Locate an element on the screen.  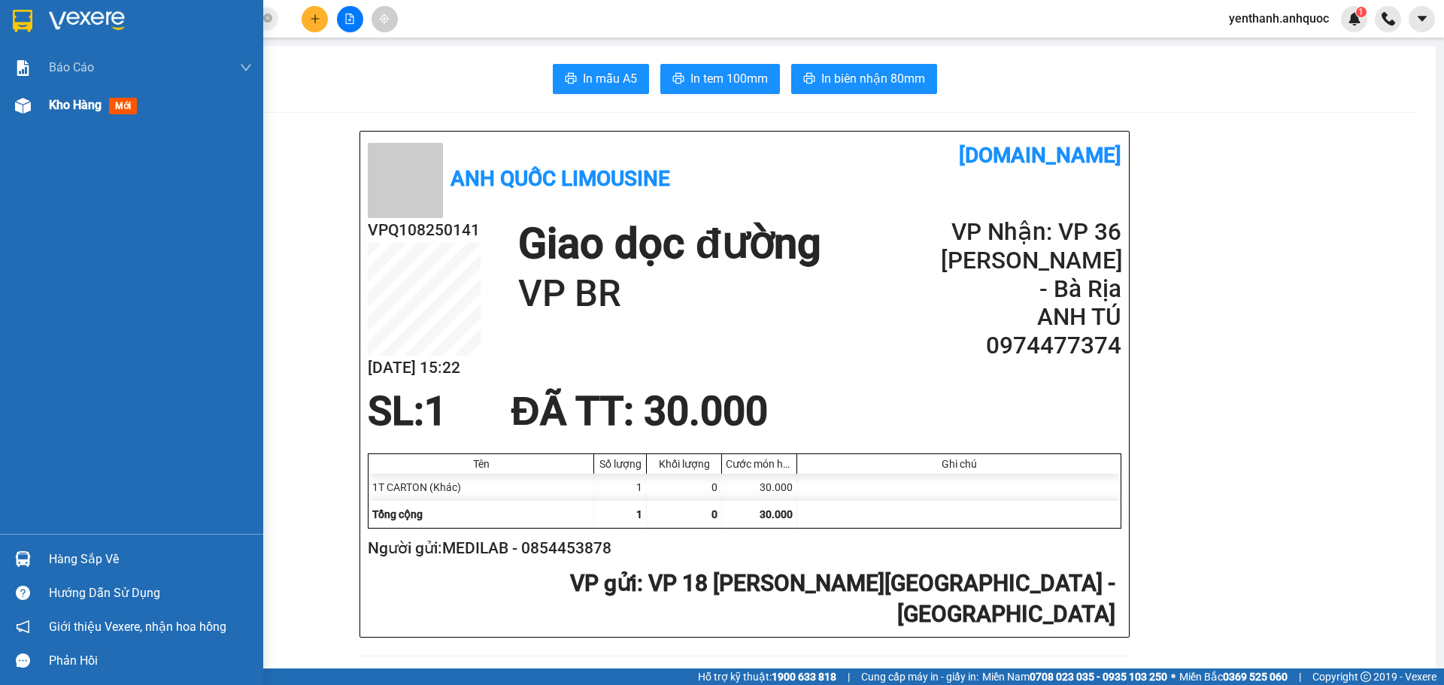
span: notification is located at coordinates (23, 626).